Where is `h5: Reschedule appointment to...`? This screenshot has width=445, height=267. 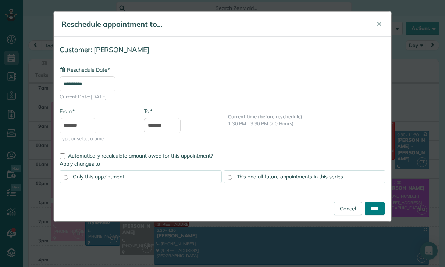 h5: Reschedule appointment to... is located at coordinates (214, 24).